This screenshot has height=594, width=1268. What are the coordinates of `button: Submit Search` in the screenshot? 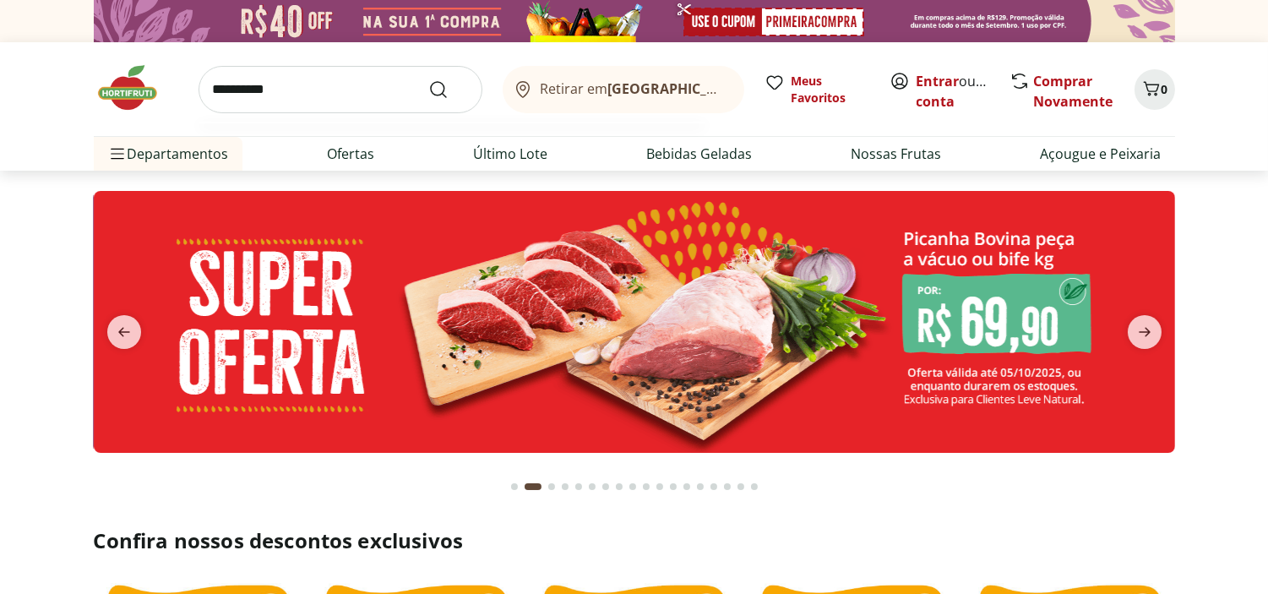 It's located at (449, 90).